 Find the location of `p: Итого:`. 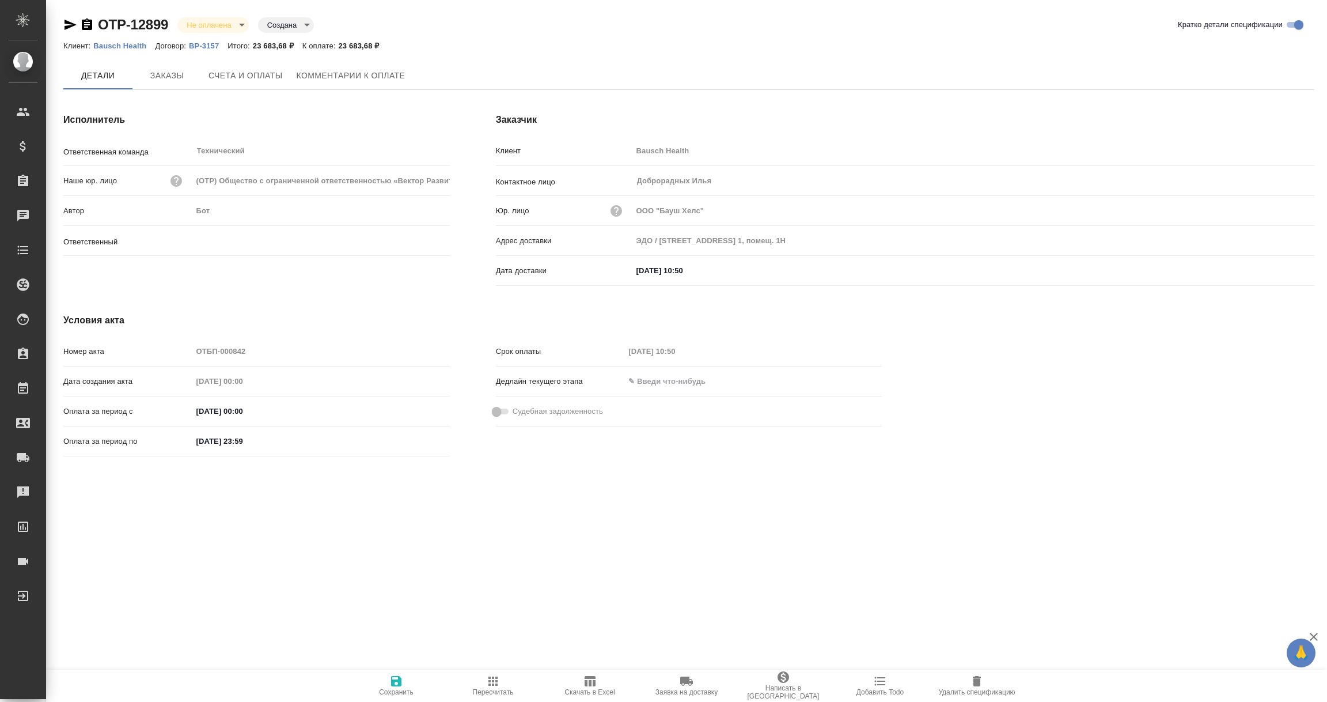

p: Итого: is located at coordinates (240, 46).